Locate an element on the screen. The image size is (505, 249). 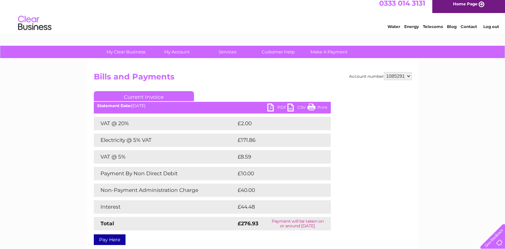
b: Statement Date: is located at coordinates (114, 106).